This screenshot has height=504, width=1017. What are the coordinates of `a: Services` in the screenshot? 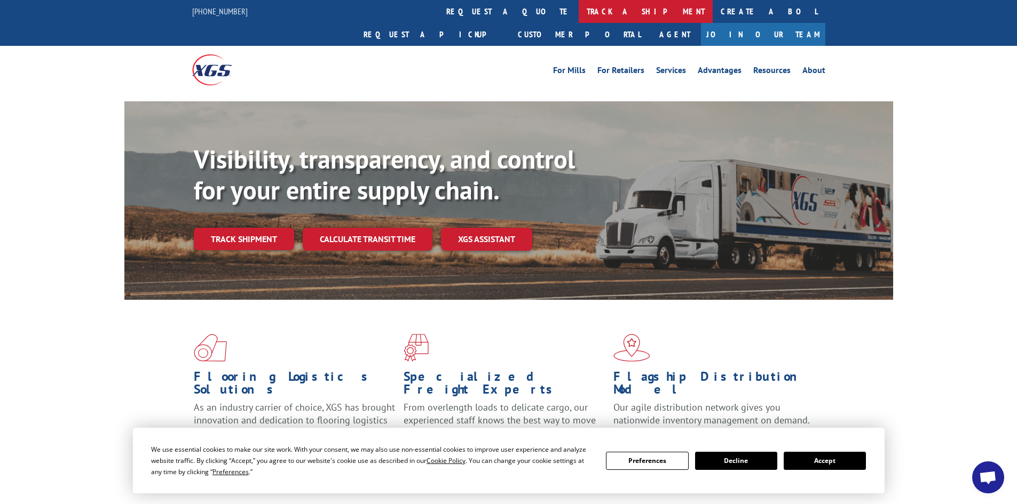 It's located at (671, 72).